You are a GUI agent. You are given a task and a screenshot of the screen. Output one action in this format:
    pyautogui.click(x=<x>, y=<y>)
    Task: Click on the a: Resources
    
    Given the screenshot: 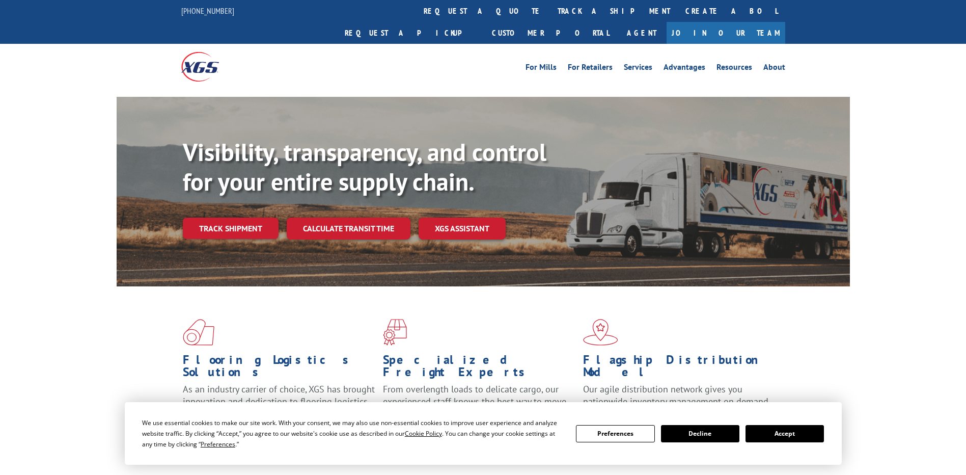 What is the action you would take?
    pyautogui.click(x=734, y=69)
    